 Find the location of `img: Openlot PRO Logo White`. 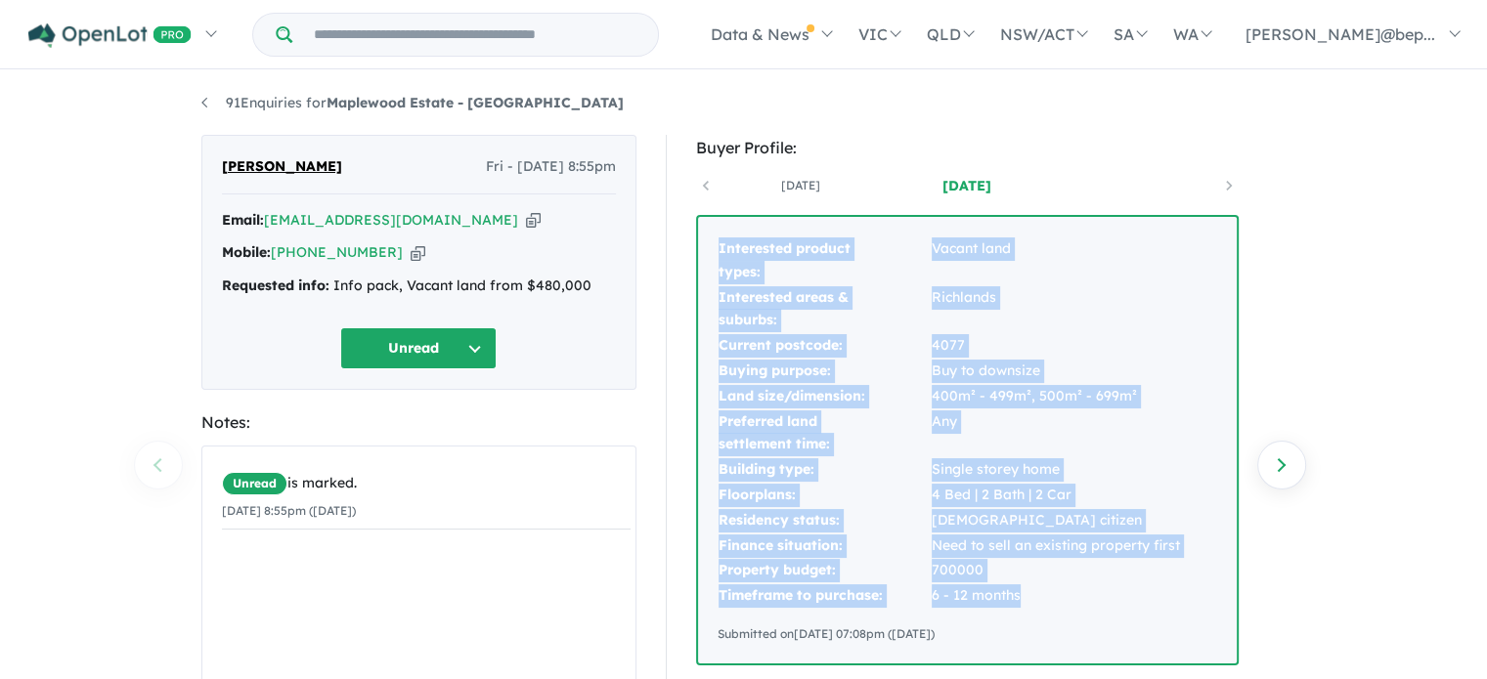

img: Openlot PRO Logo White is located at coordinates (109, 35).